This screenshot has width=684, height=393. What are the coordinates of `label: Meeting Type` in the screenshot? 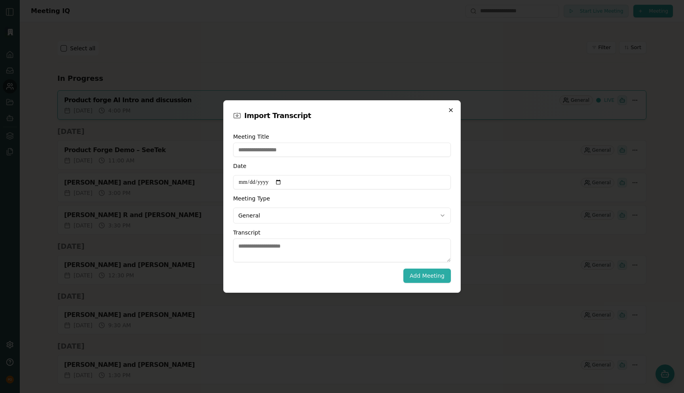 It's located at (284, 198).